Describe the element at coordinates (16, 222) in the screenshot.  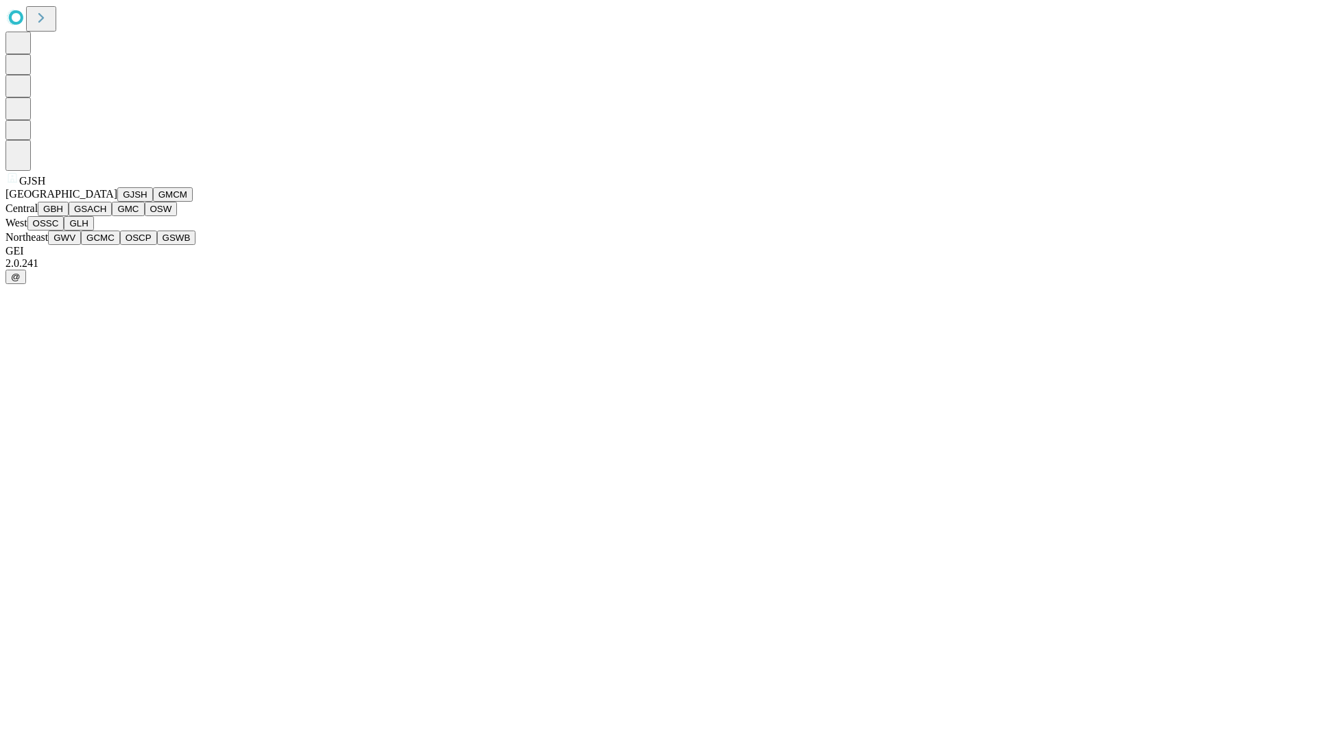
I see `span: West` at that location.